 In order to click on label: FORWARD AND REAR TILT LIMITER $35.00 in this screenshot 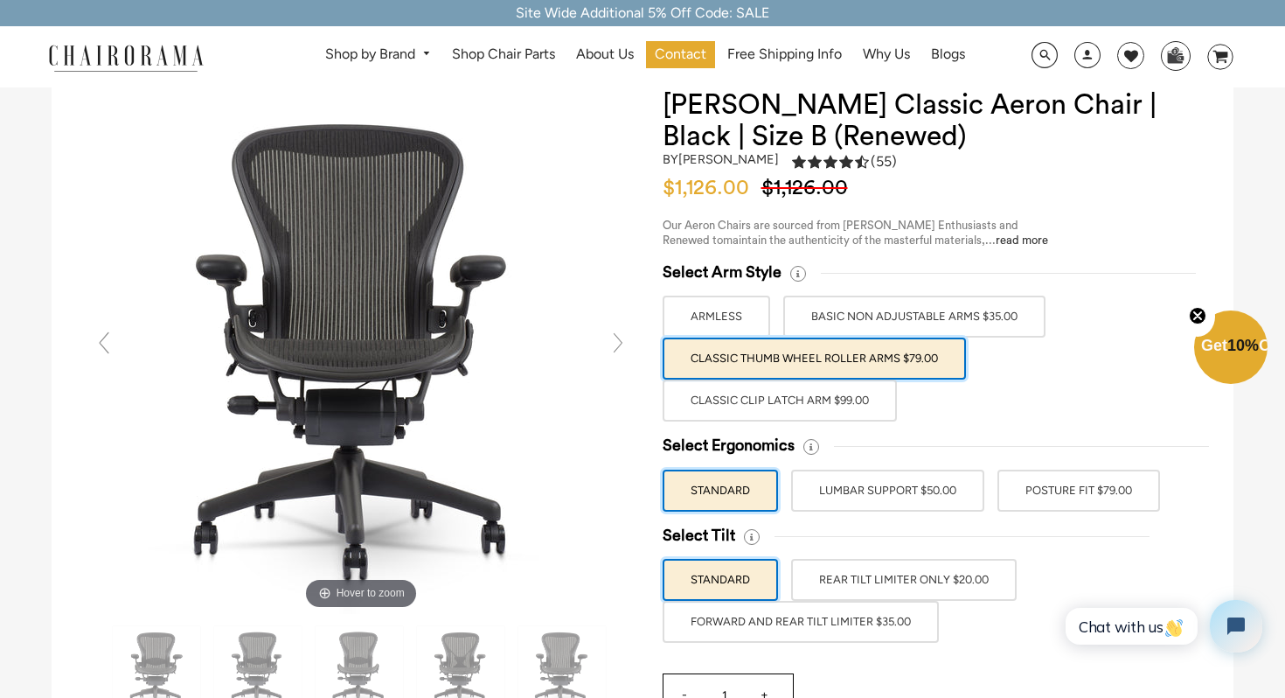, I will do `click(801, 621)`.